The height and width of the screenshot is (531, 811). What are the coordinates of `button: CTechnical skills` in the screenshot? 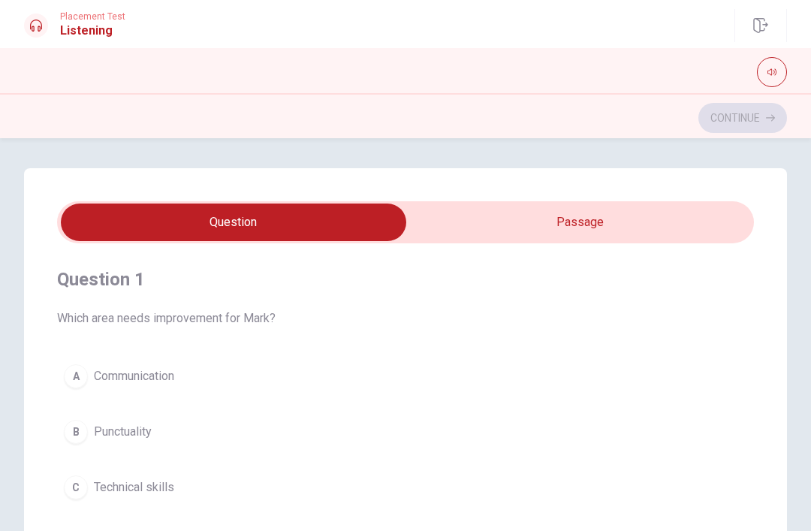 It's located at (406, 487).